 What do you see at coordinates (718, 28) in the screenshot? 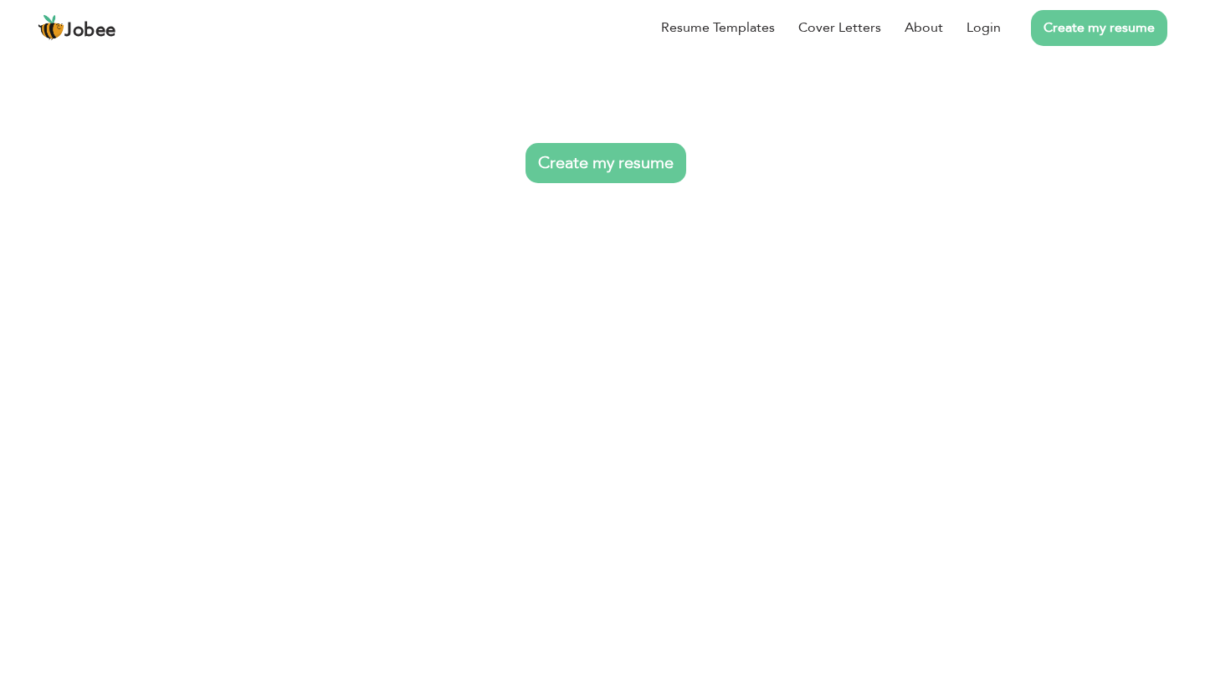
I see `a: Resume Templates` at bounding box center [718, 28].